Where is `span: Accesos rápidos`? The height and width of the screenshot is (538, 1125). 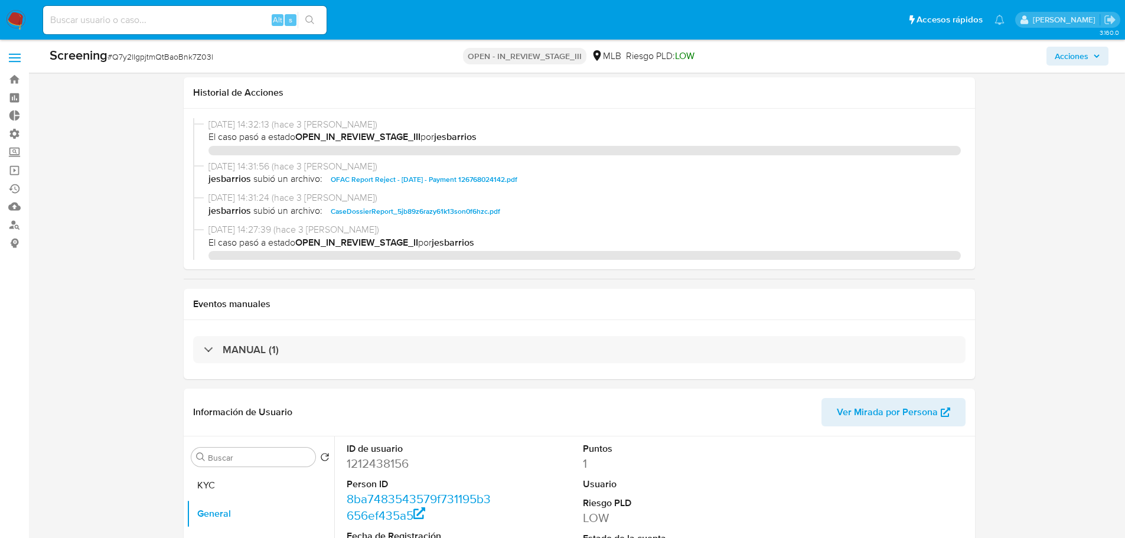
span: Accesos rápidos is located at coordinates (949, 19).